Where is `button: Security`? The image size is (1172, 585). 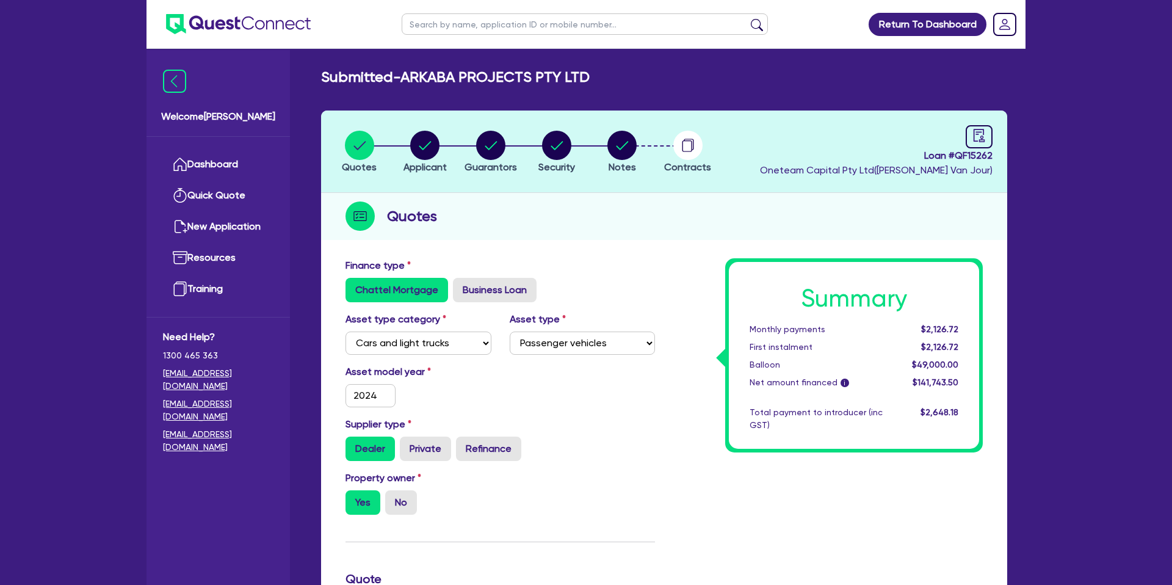
button: Security is located at coordinates (557, 153).